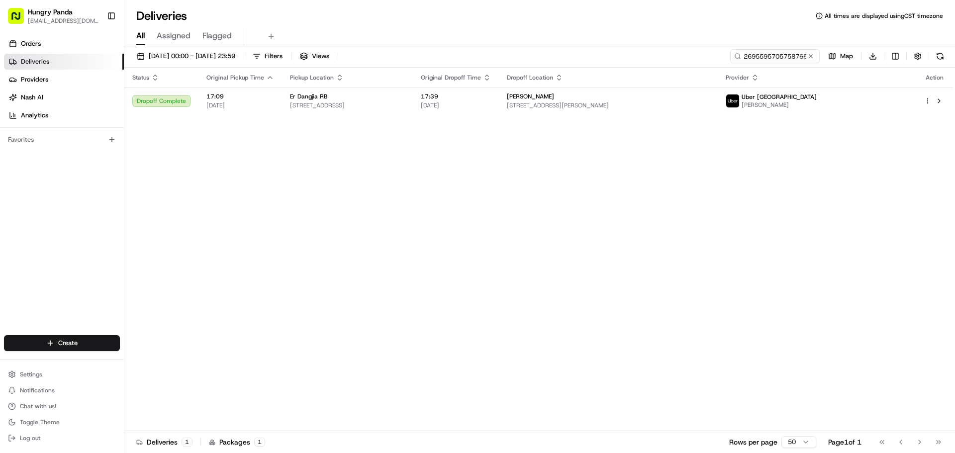 Image resolution: width=955 pixels, height=453 pixels. What do you see at coordinates (162, 16) in the screenshot?
I see `h1: Deliveries` at bounding box center [162, 16].